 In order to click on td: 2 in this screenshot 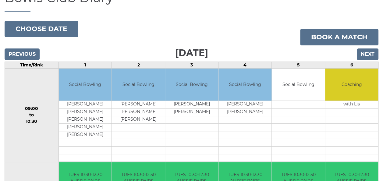, I will do `click(138, 65)`.